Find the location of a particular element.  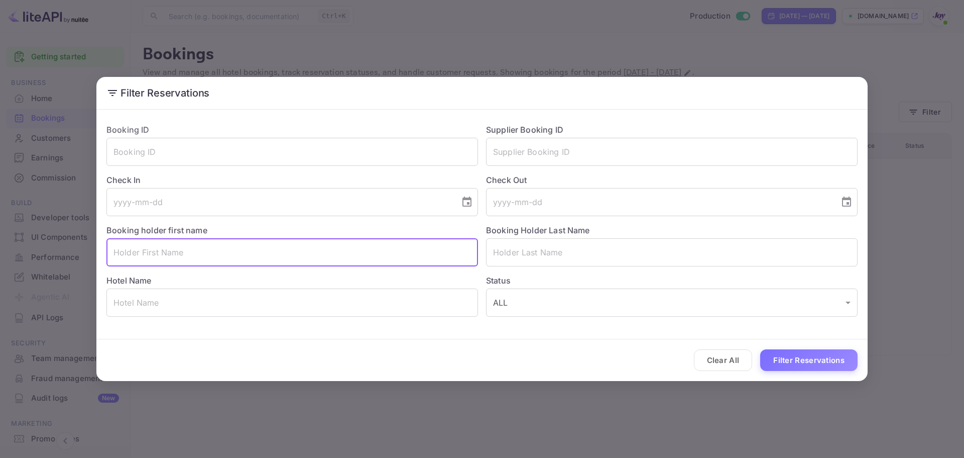

button: Filter Reservations is located at coordinates (809, 360).